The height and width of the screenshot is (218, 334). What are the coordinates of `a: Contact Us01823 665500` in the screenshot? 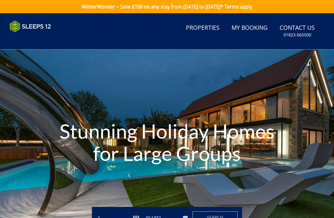 It's located at (297, 31).